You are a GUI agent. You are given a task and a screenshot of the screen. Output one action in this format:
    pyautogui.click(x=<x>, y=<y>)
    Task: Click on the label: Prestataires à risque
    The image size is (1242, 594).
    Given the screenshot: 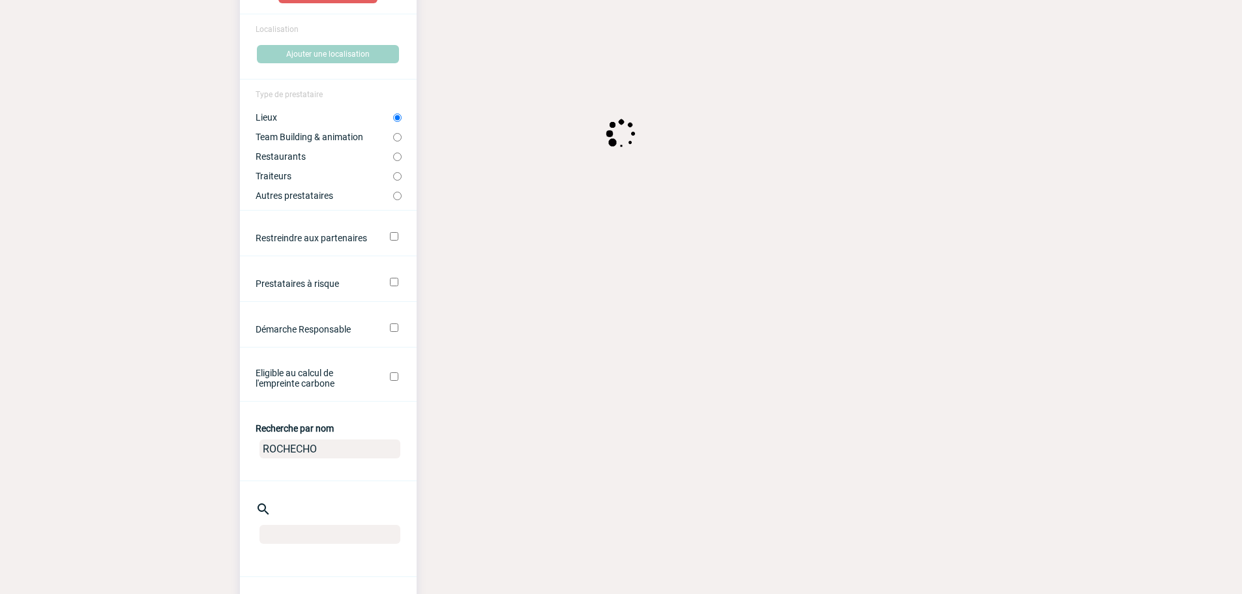 What is the action you would take?
    pyautogui.click(x=313, y=284)
    